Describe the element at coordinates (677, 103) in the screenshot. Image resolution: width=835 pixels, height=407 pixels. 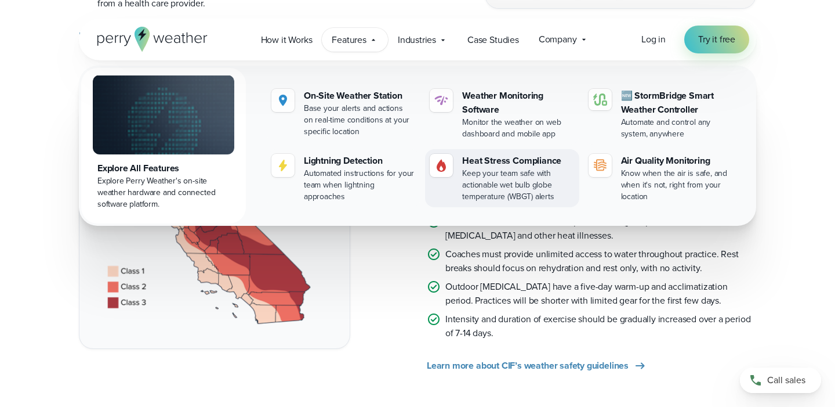
I see `div: 🆕 StormBridge Smart Weather Controller` at that location.